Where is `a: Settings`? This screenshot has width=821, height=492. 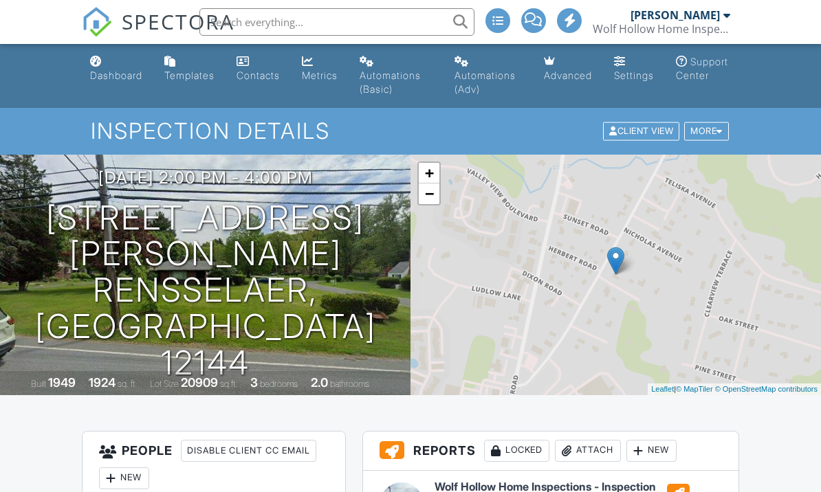
a: Settings is located at coordinates (634, 69).